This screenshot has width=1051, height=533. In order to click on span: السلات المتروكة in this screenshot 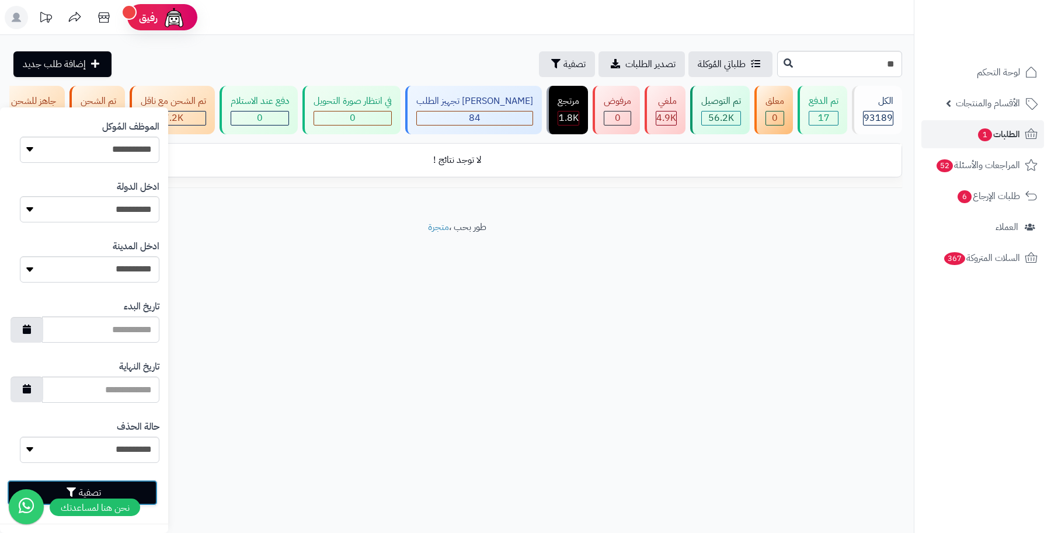, I will do `click(981, 258)`.